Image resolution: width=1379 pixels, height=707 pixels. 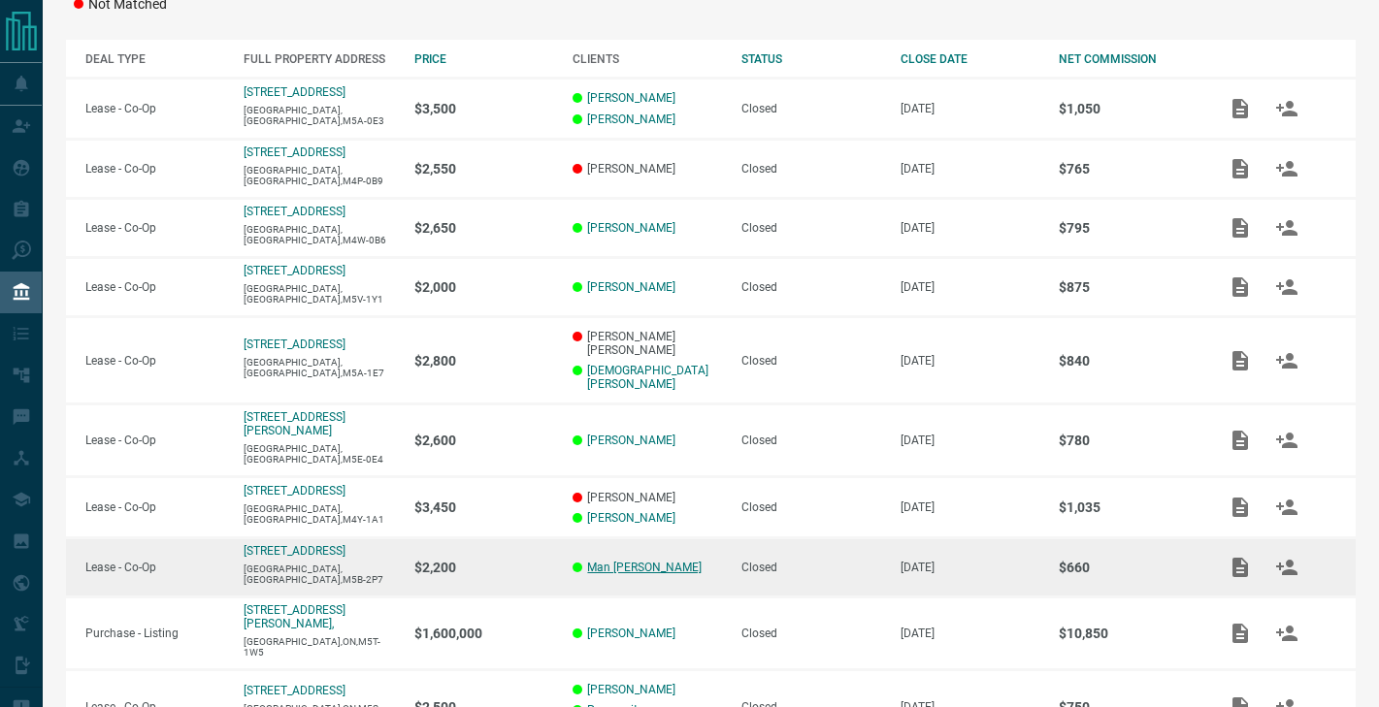 I want to click on p: Purchase - Listing, so click(x=154, y=634).